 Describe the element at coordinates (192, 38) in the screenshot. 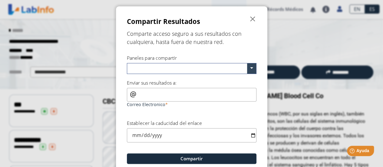

I see `h5: Comparte acceso seguro a sus resultados con cualquiera, hasta fuera de nuestra red.` at that location.